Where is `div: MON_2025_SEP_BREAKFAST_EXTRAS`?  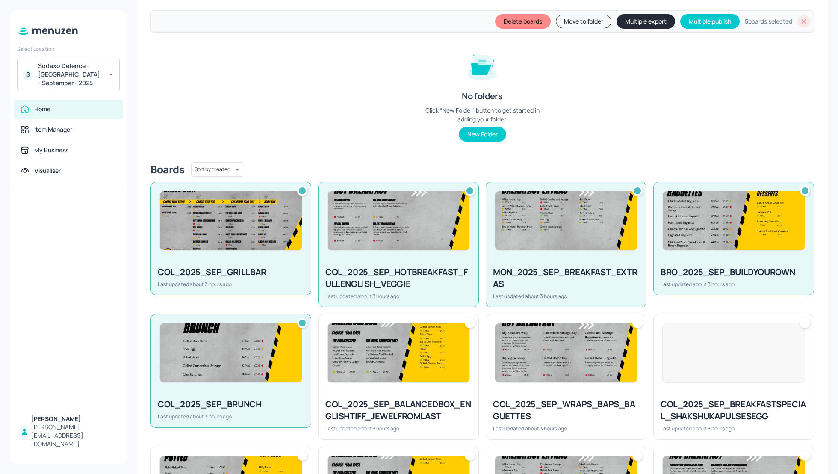
div: MON_2025_SEP_BREAKFAST_EXTRAS is located at coordinates (566, 278).